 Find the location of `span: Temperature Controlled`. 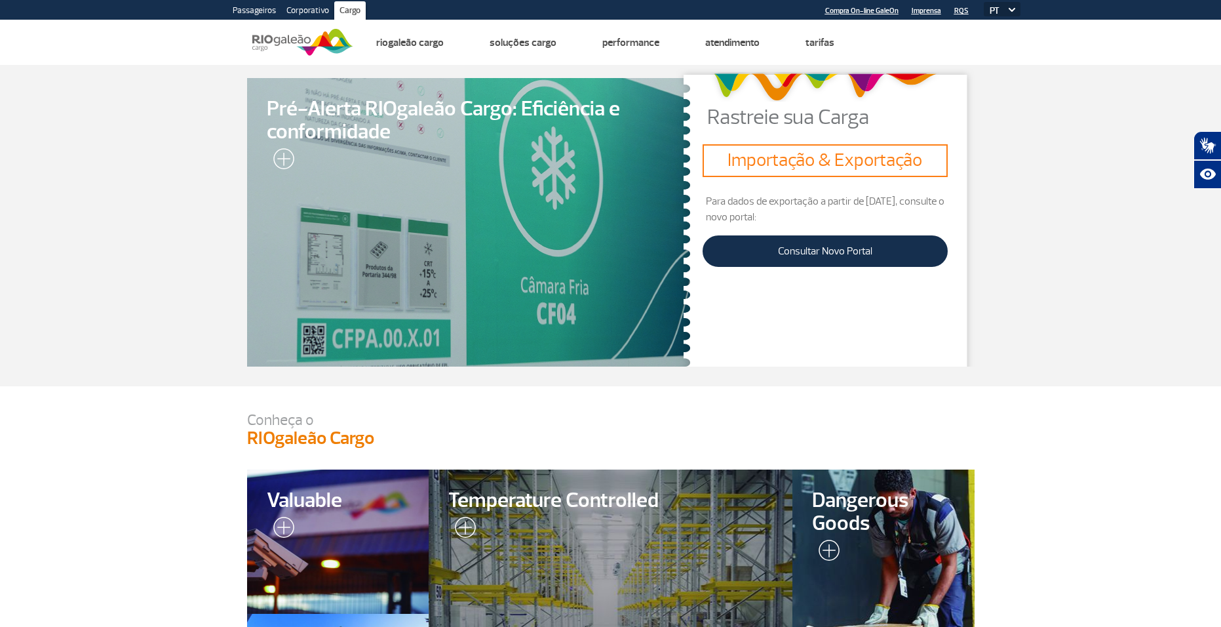

span: Temperature Controlled is located at coordinates (610, 500).